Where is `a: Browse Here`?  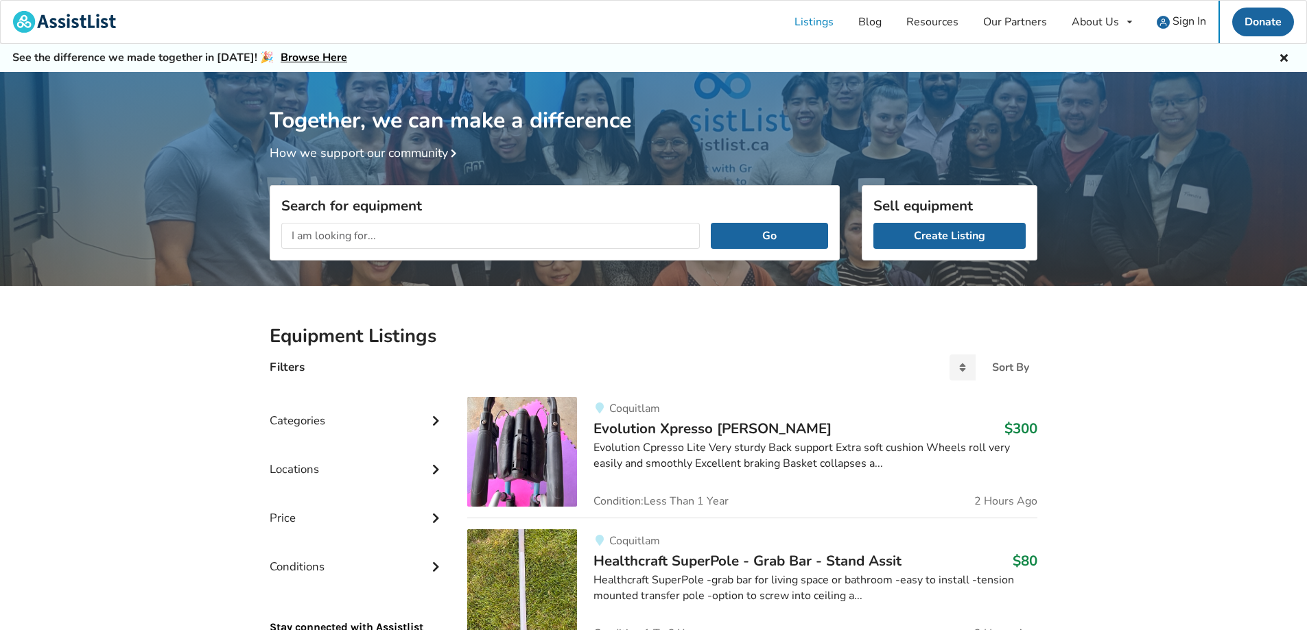 a: Browse Here is located at coordinates (313, 58).